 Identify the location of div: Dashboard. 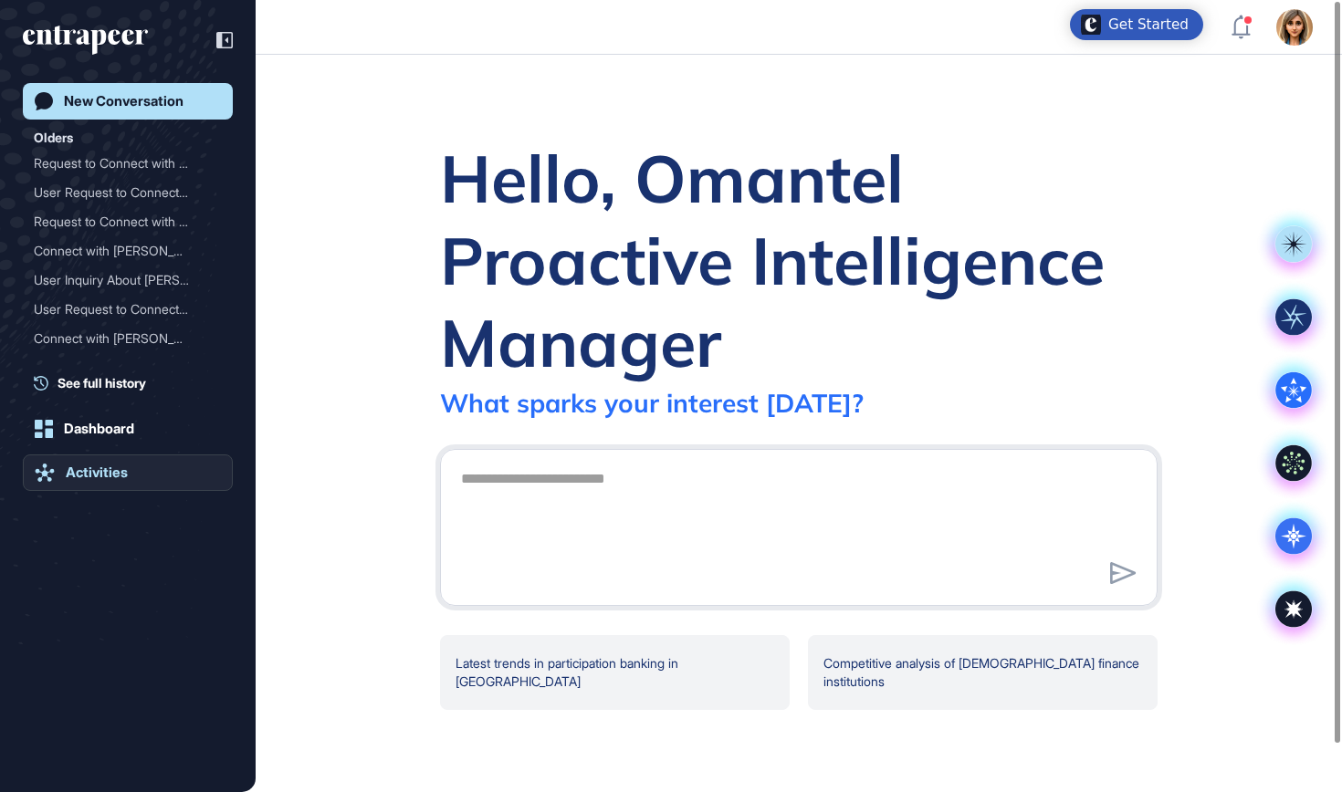
(99, 429).